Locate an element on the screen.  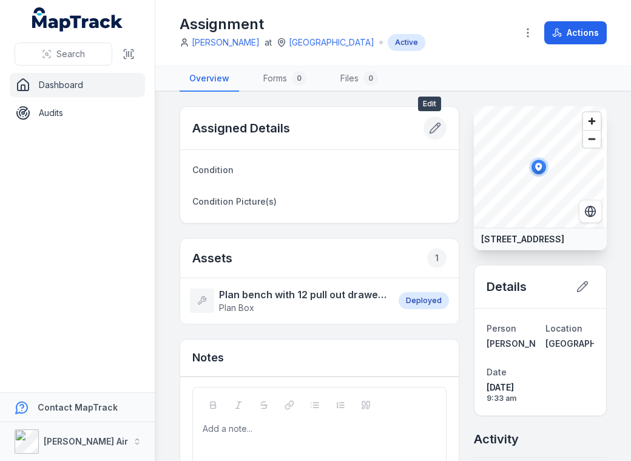
div: Active is located at coordinates (407, 42).